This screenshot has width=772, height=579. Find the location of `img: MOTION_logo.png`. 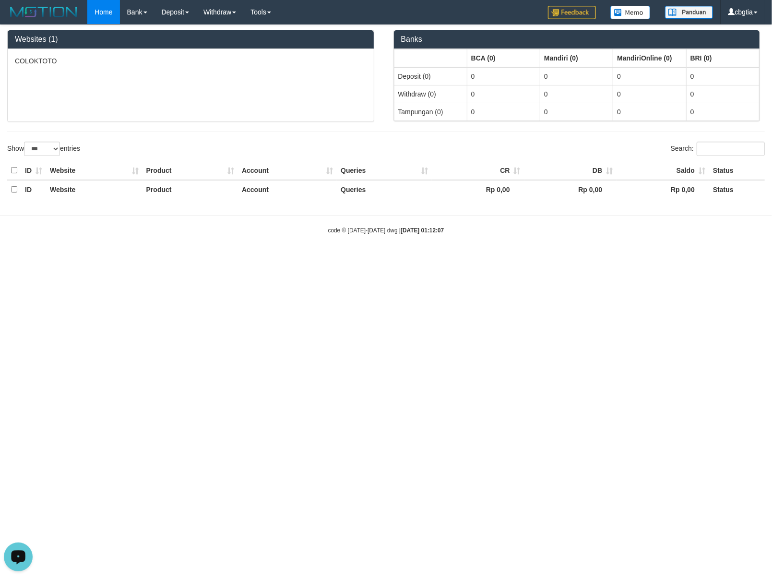

img: MOTION_logo.png is located at coordinates (44, 12).